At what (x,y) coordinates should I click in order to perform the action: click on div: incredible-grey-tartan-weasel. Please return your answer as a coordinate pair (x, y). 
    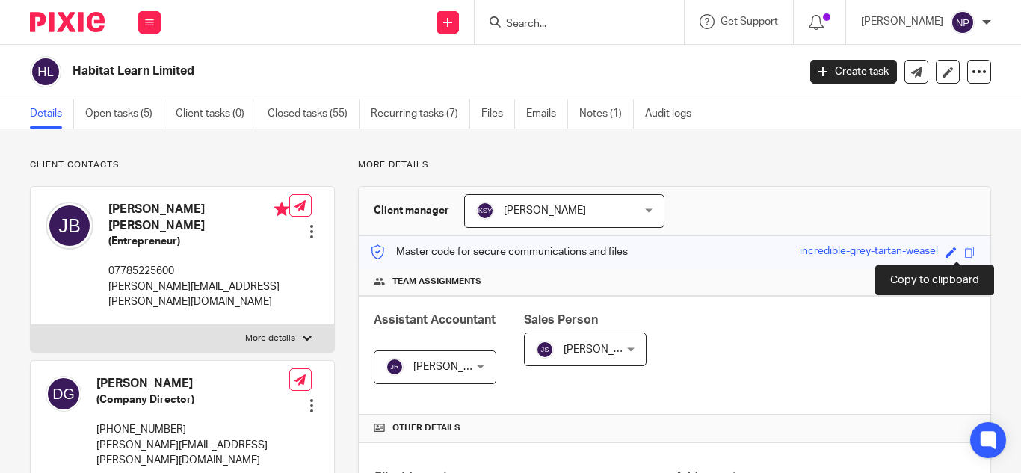
    Looking at the image, I should click on (869, 252).